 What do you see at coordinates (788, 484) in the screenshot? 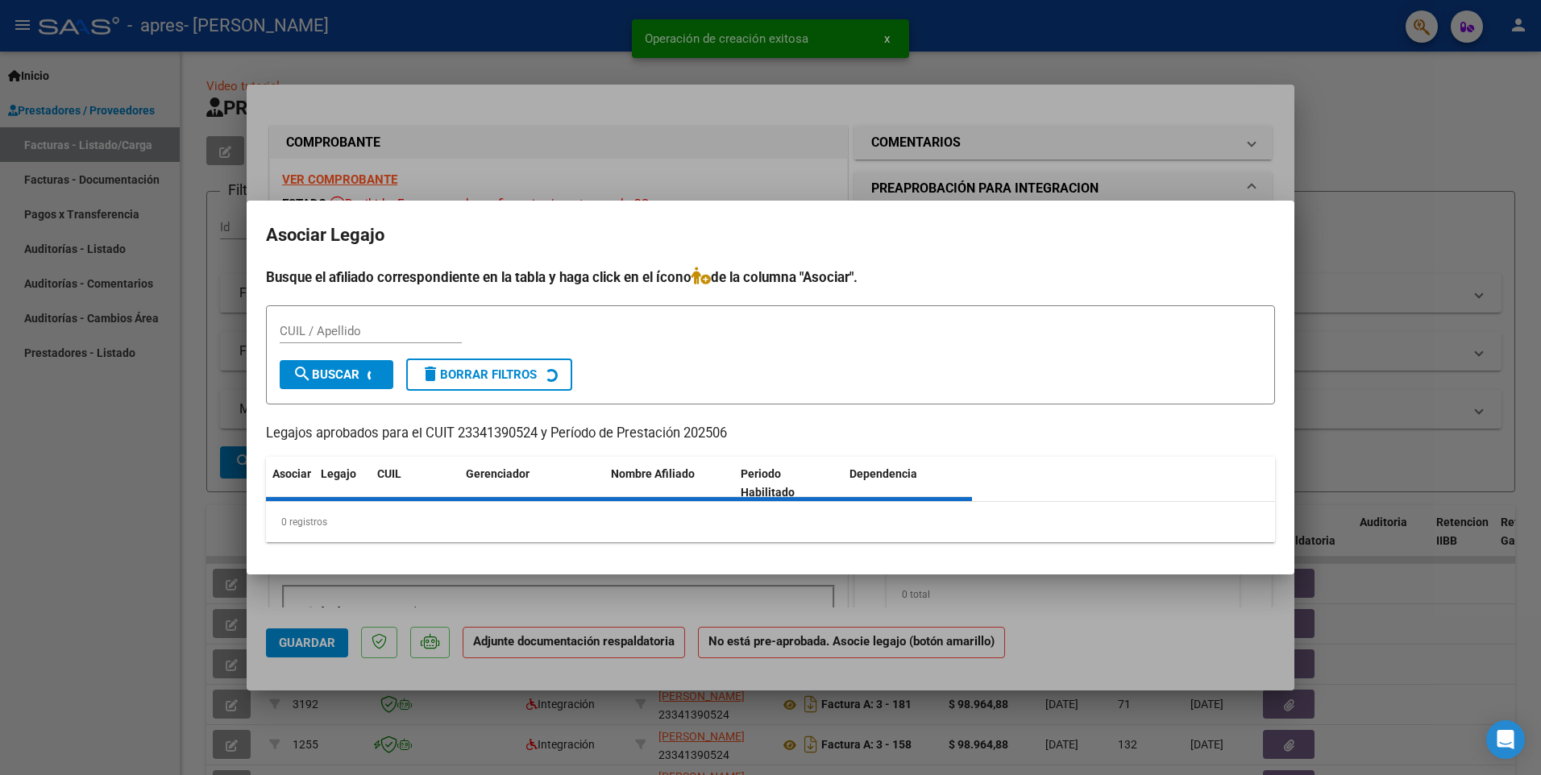
I see `datatable-header-cell: Periodo Habilitado` at bounding box center [788, 484].